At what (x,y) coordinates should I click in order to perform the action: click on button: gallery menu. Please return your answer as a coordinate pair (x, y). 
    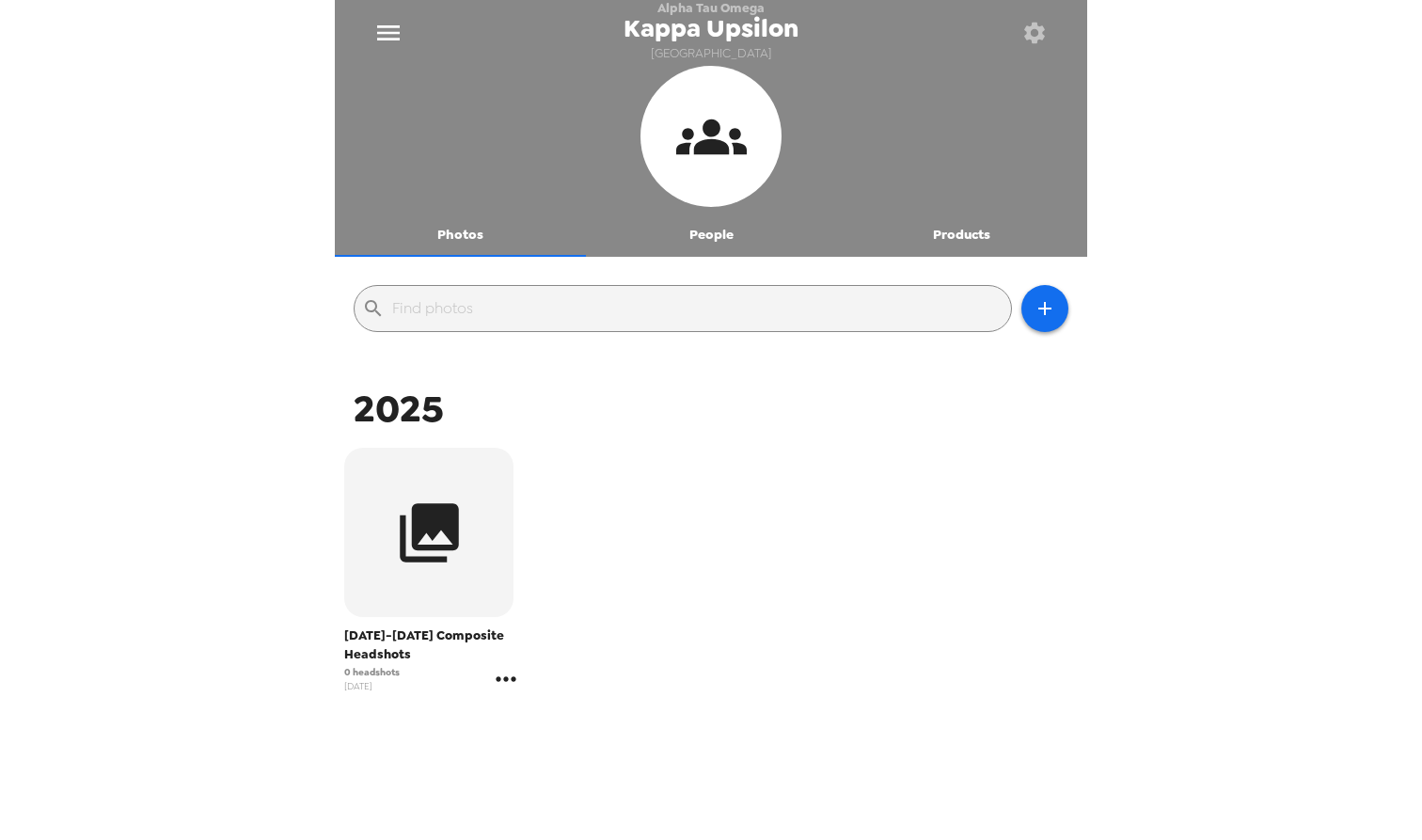
    Looking at the image, I should click on (506, 678).